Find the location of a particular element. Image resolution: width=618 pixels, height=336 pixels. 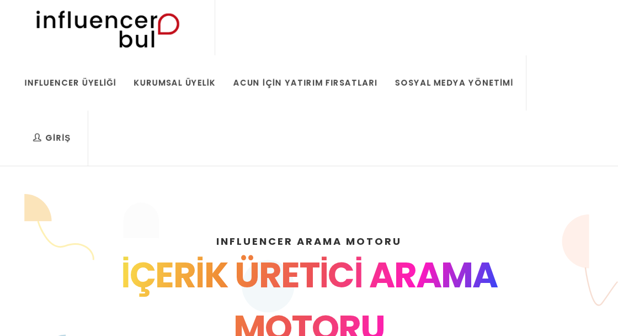

div: Giriş is located at coordinates (52, 138).